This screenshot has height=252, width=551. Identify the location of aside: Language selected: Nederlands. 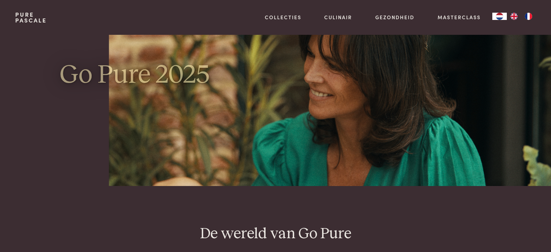
(514, 16).